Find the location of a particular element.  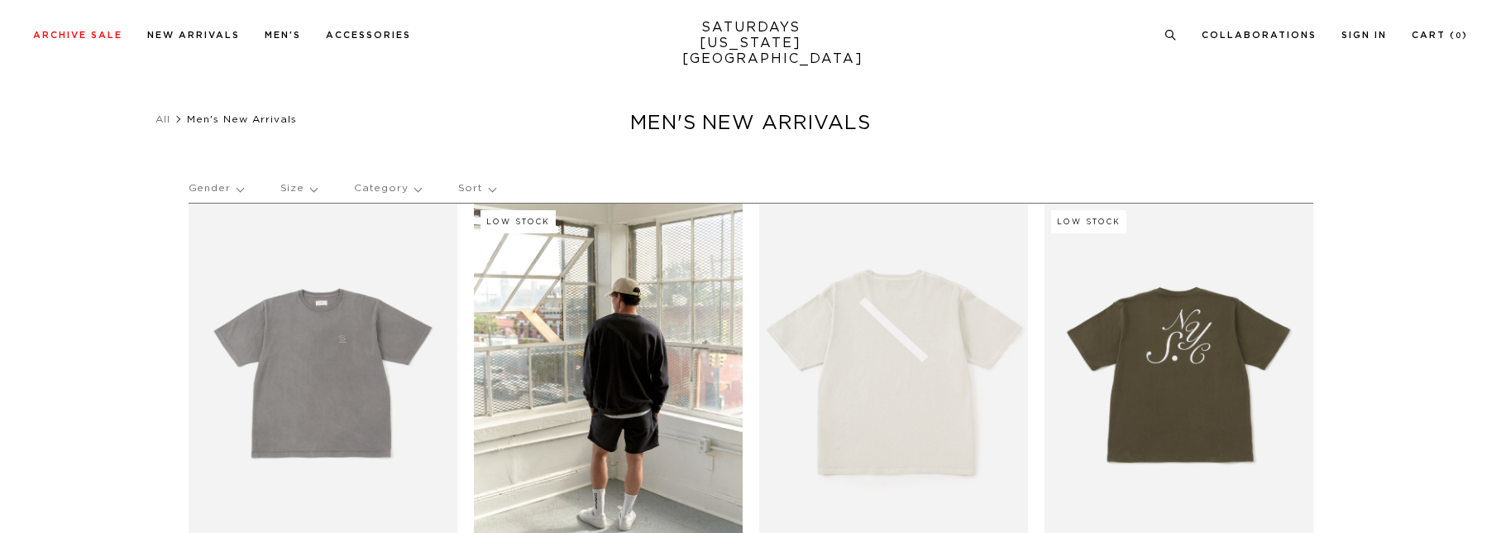

small: 0 is located at coordinates (1459, 36).